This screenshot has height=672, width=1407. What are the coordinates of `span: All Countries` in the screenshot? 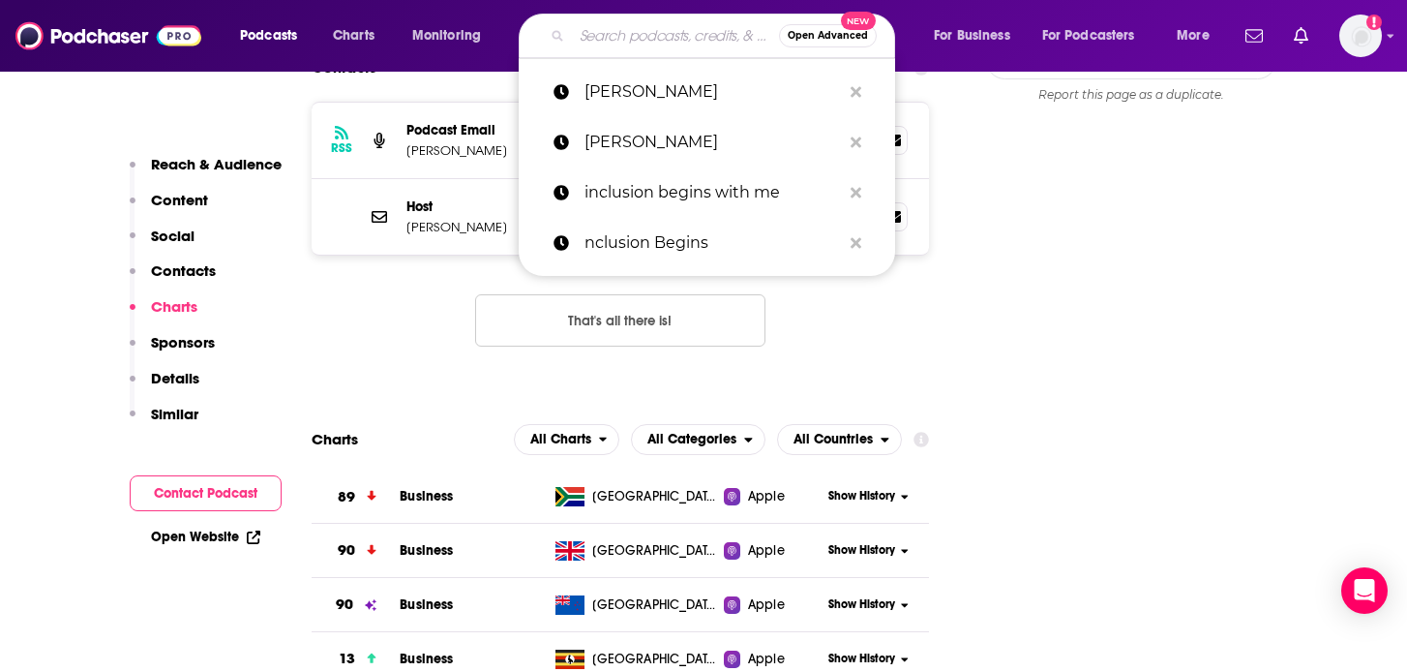 It's located at (833, 439).